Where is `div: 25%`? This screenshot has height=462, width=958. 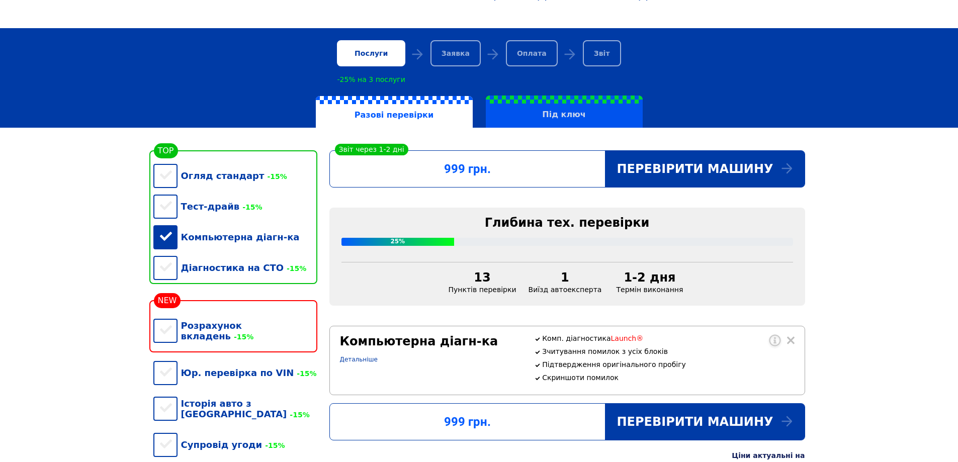 div: 25% is located at coordinates (398, 242).